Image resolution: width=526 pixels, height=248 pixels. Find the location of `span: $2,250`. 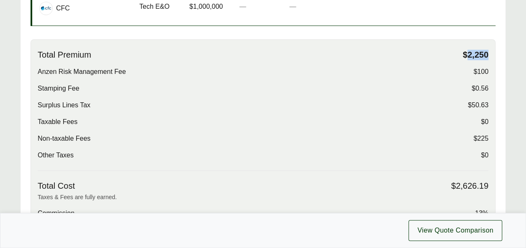

span: $2,250 is located at coordinates (475, 55).